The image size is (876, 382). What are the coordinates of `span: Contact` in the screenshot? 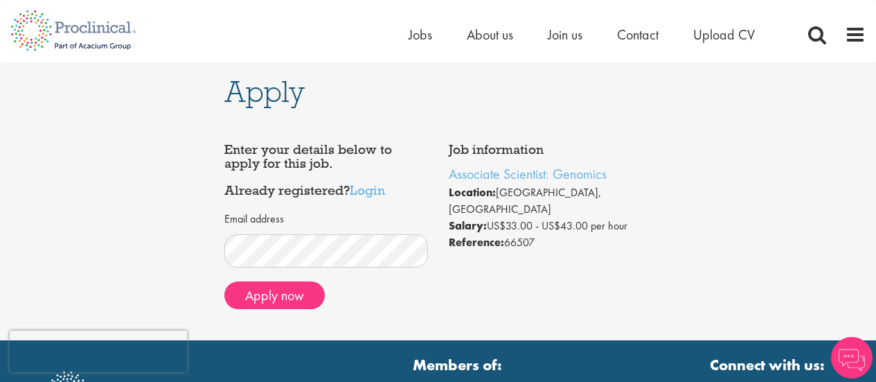 It's located at (638, 35).